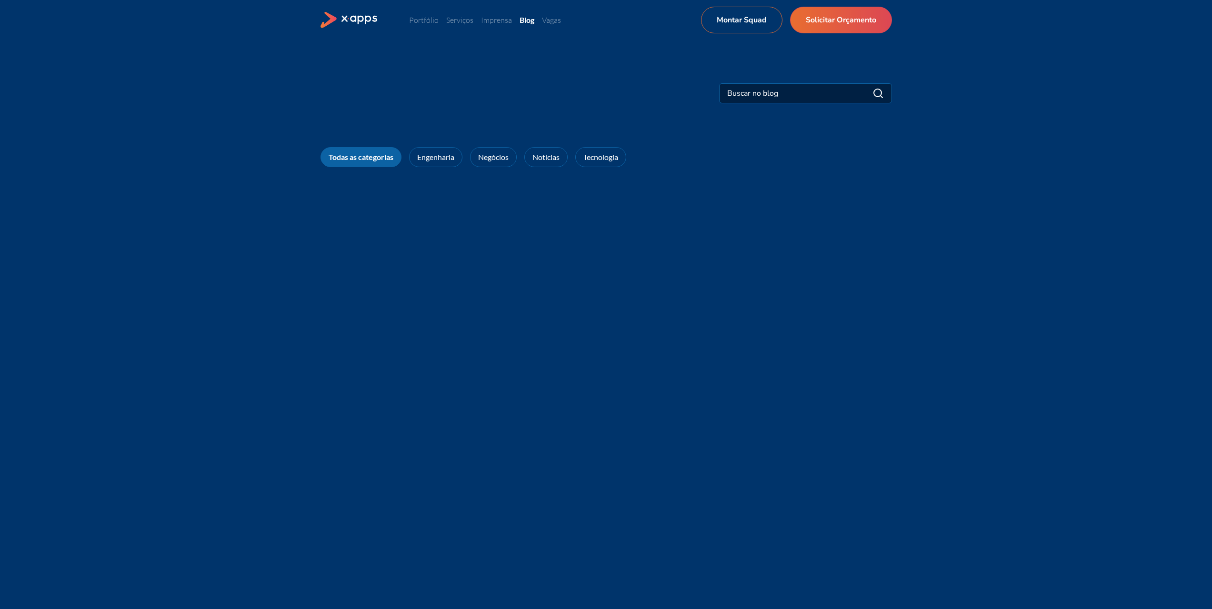  I want to click on a: Montar Squad, so click(742, 20).